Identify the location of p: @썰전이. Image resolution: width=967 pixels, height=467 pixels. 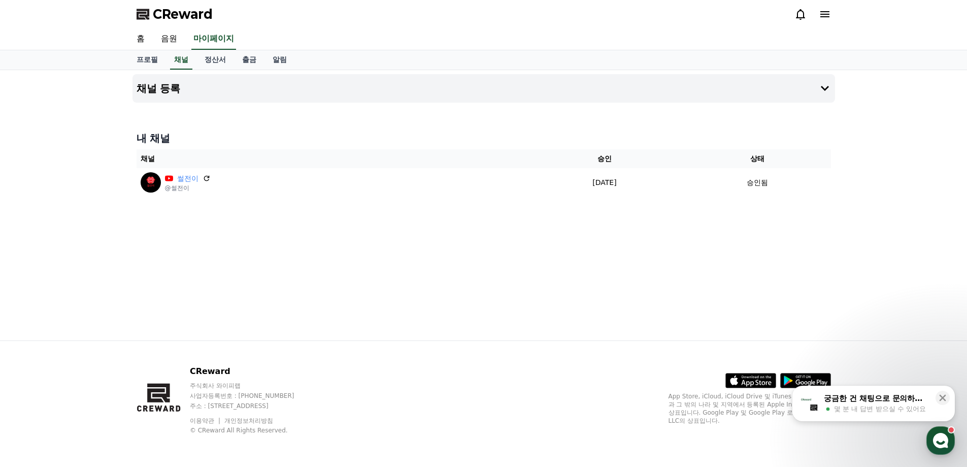
(188, 188).